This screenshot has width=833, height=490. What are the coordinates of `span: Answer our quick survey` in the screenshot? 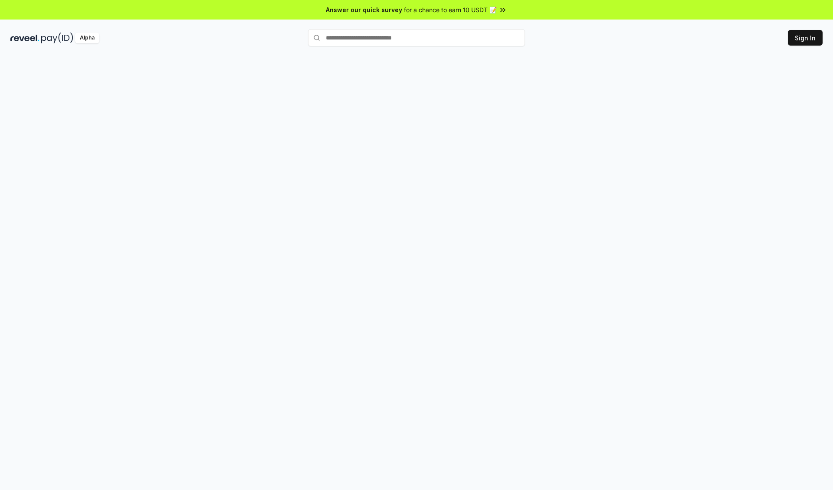 It's located at (364, 10).